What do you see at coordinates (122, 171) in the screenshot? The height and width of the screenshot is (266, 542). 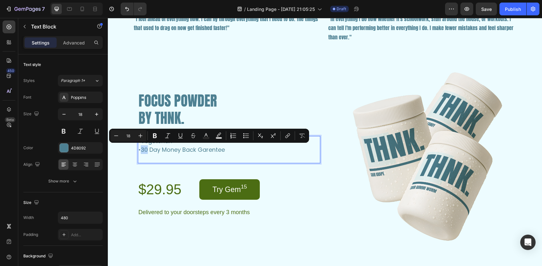 I see `div: Try Gem` at bounding box center [122, 171].